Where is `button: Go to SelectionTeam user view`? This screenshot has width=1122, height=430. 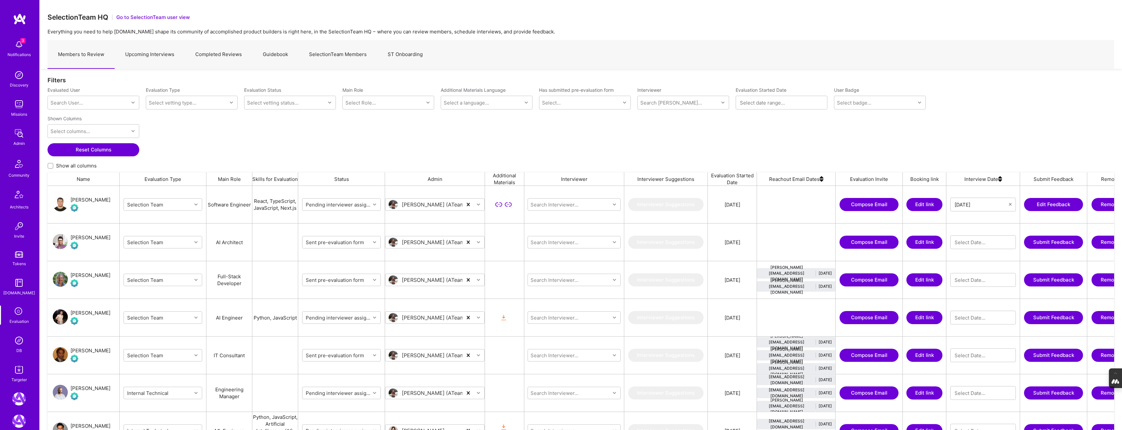
button: Go to SelectionTeam user view is located at coordinates (153, 17).